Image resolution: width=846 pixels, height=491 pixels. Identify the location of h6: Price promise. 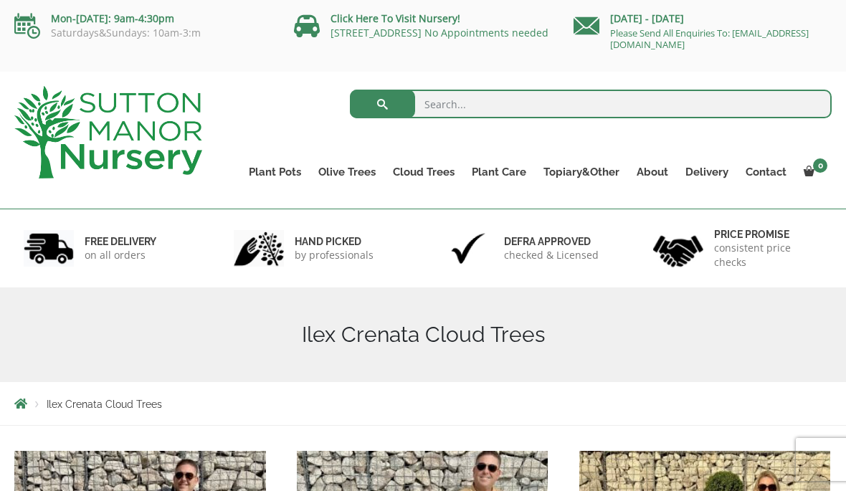
(769, 234).